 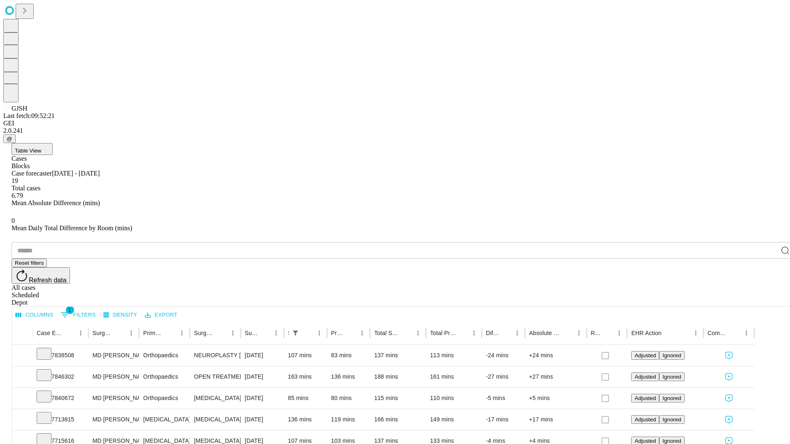 What do you see at coordinates (153, 333) in the screenshot?
I see `div: Primary Service` at bounding box center [153, 333].